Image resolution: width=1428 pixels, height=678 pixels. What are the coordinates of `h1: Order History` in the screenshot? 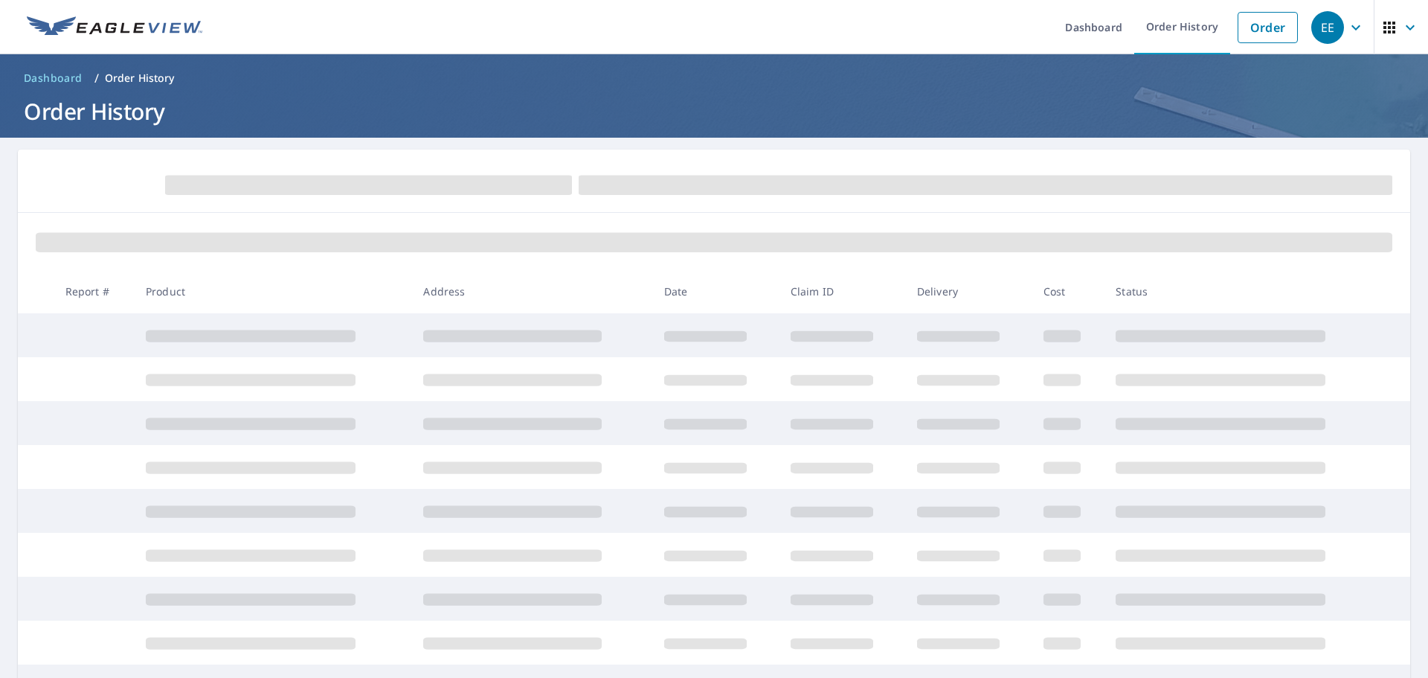 It's located at (714, 111).